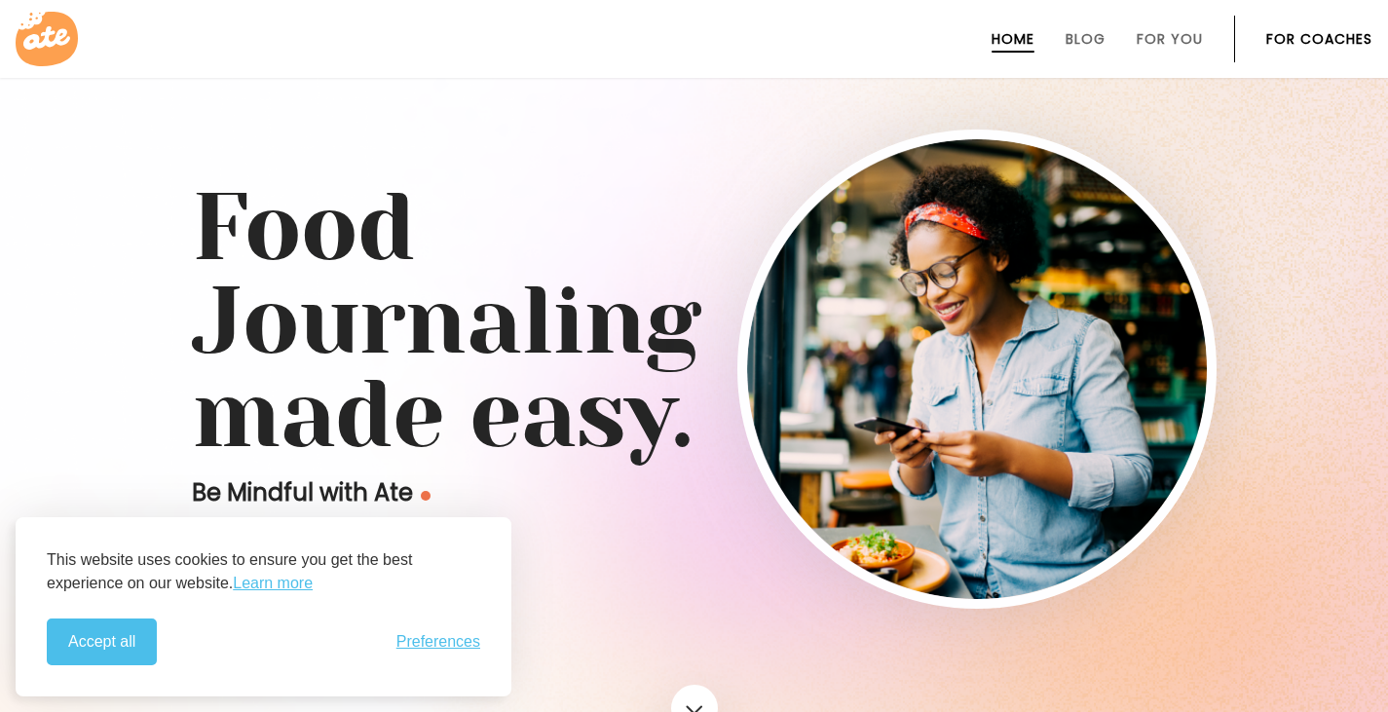  What do you see at coordinates (977, 369) in the screenshot?
I see `img: home-hero-img-rounded.png` at bounding box center [977, 369].